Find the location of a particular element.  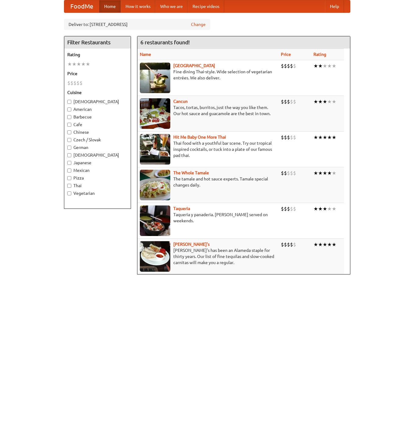

label: Barbecue is located at coordinates (98, 117).